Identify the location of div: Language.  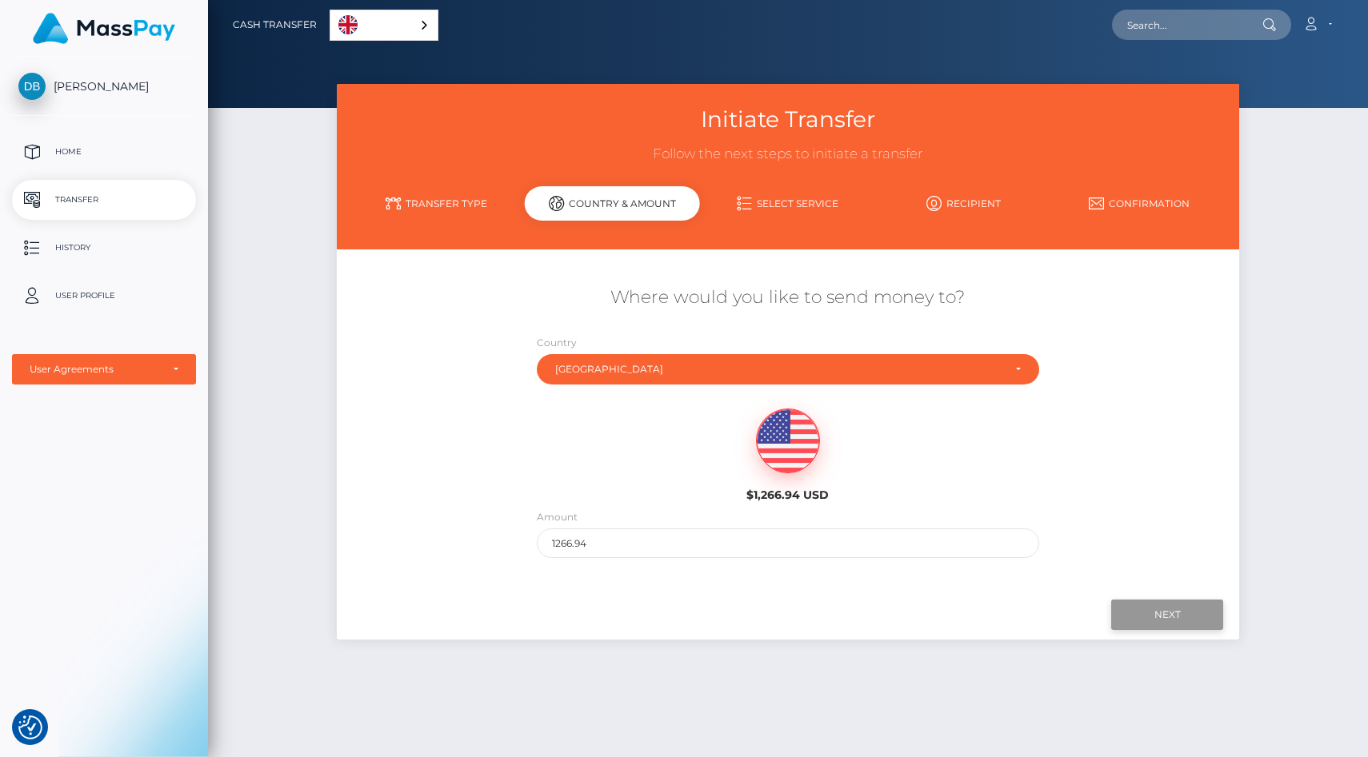
(384, 25).